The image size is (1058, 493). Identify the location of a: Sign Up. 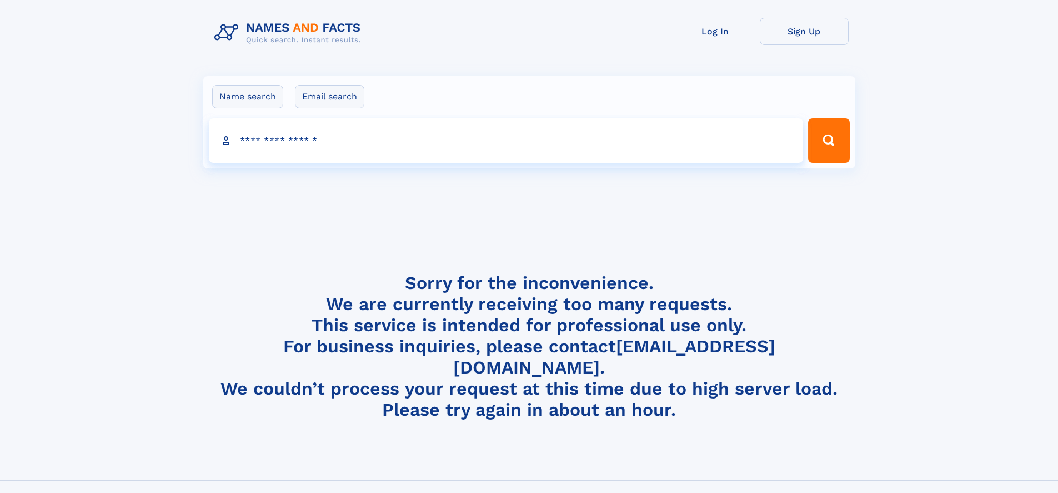
(804, 31).